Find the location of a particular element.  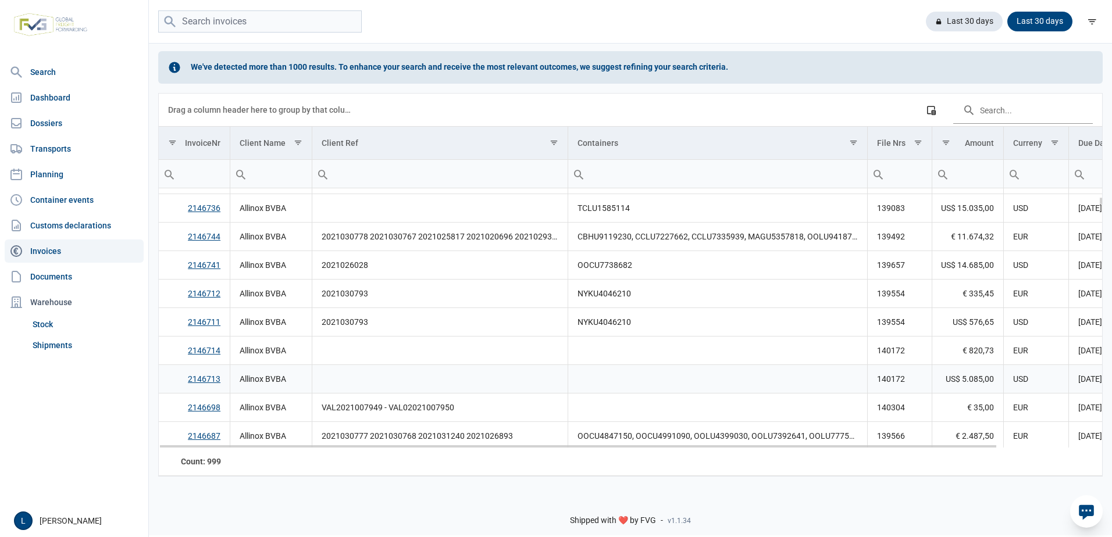

span: US$ 14.685,00 is located at coordinates (967, 265).